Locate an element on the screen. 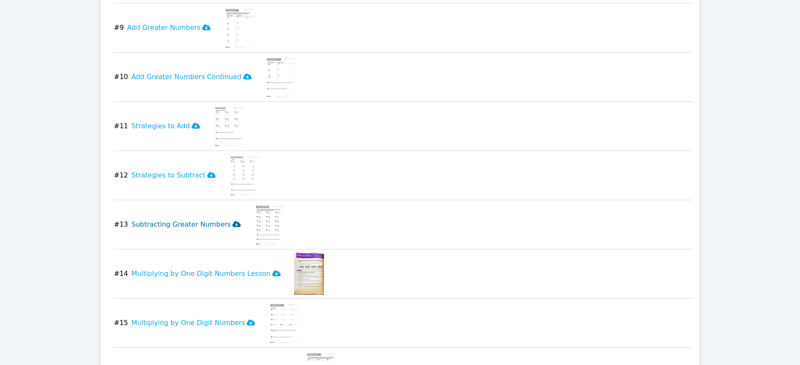  h3: Add Greater Numbers is located at coordinates (169, 28).